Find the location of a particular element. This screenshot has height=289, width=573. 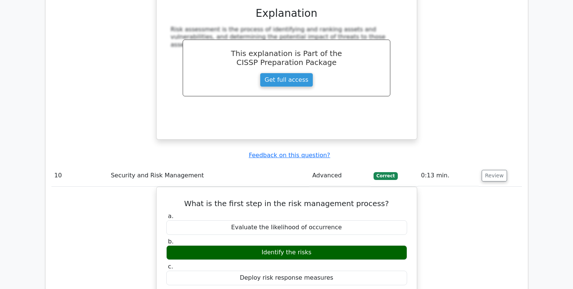

div: Deploy risk response measures is located at coordinates (287, 278).